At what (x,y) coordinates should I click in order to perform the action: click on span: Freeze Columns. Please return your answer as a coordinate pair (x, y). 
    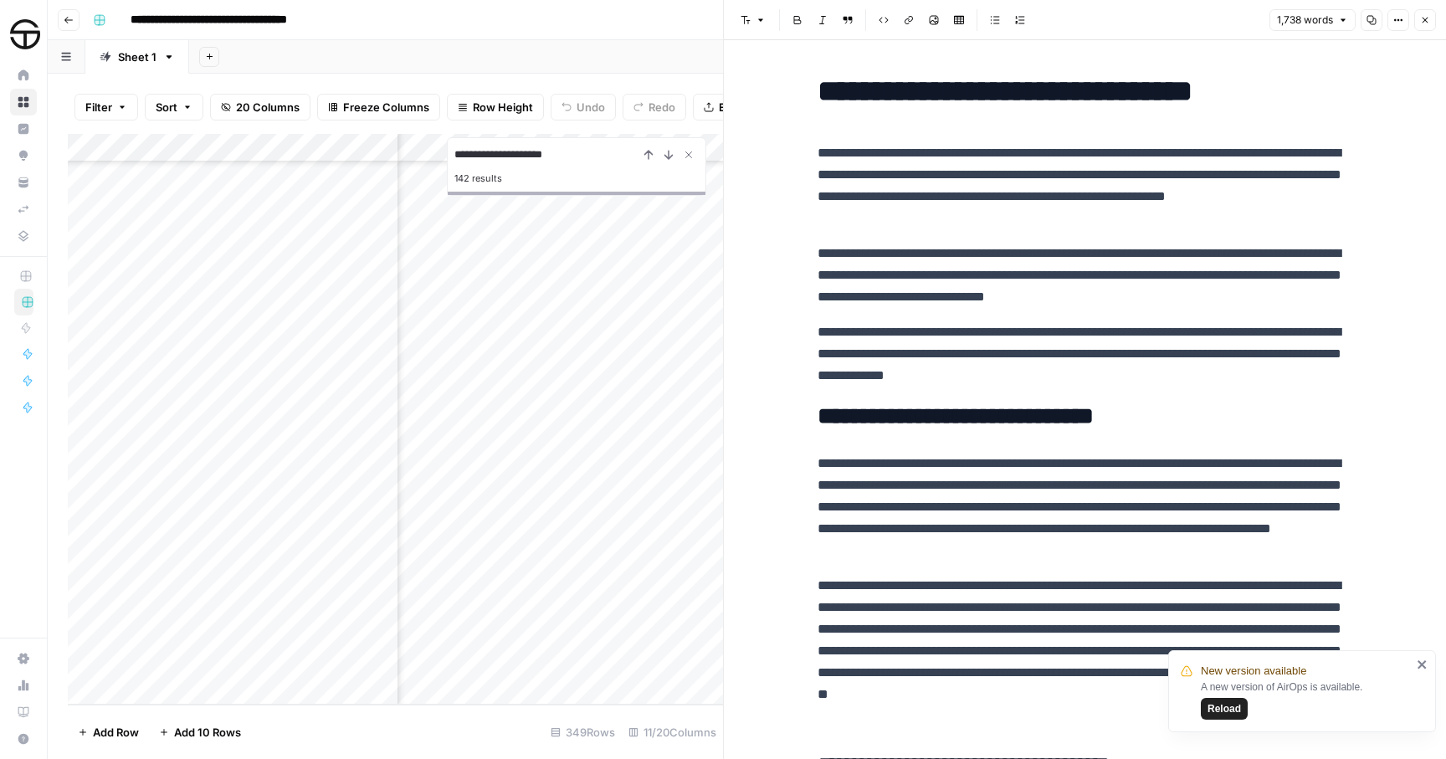
    Looking at the image, I should click on (386, 107).